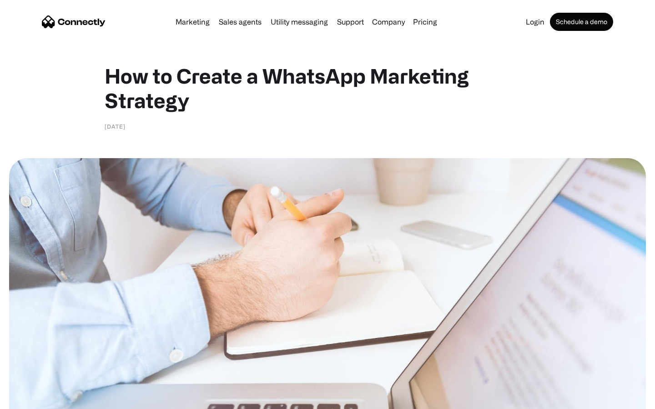 Image resolution: width=655 pixels, height=409 pixels. What do you see at coordinates (425, 22) in the screenshot?
I see `a: Pricing` at bounding box center [425, 22].